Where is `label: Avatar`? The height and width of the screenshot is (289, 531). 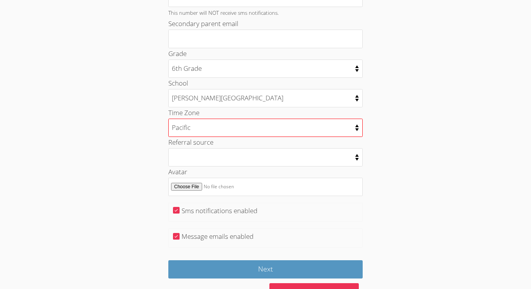
label: Avatar is located at coordinates (178, 171).